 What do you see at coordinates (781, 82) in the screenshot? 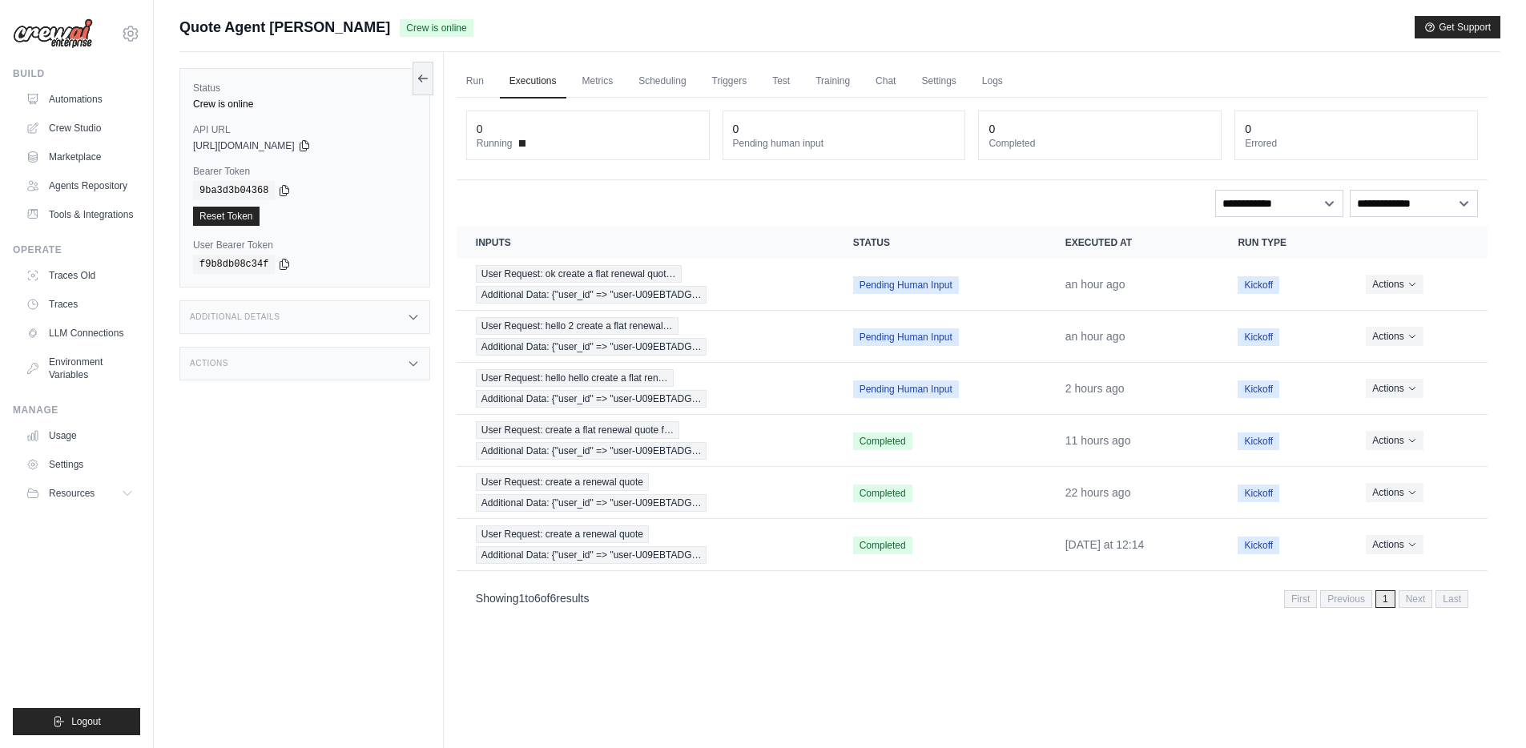
I see `a: Test` at bounding box center [781, 82].